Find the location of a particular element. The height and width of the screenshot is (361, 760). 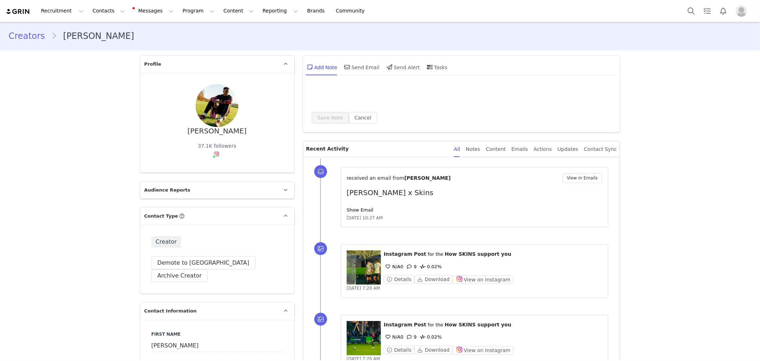

div: Add Note is located at coordinates (321, 67).